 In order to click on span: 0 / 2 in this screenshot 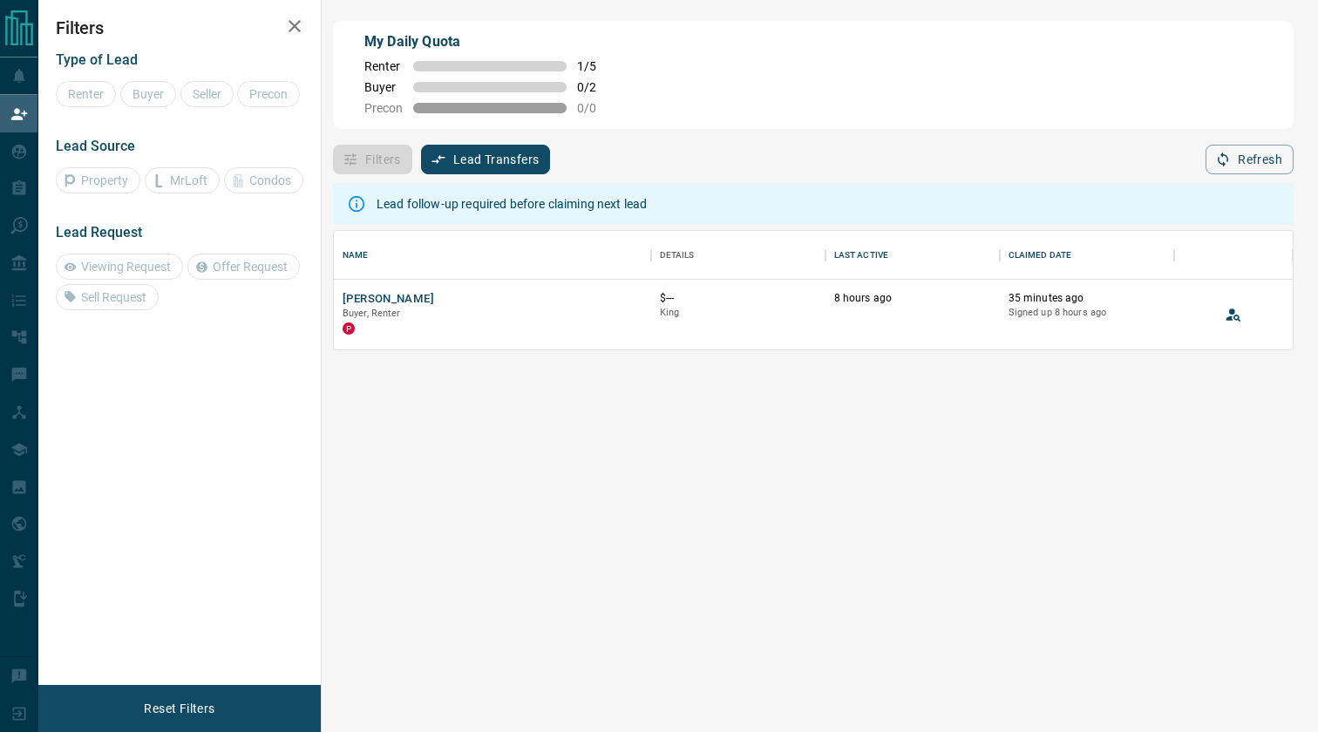, I will do `click(596, 87)`.